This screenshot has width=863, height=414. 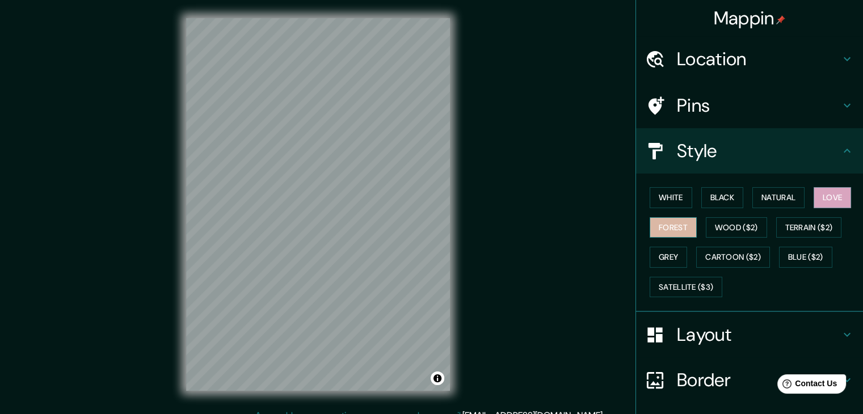 I want to click on button: Grey, so click(x=668, y=257).